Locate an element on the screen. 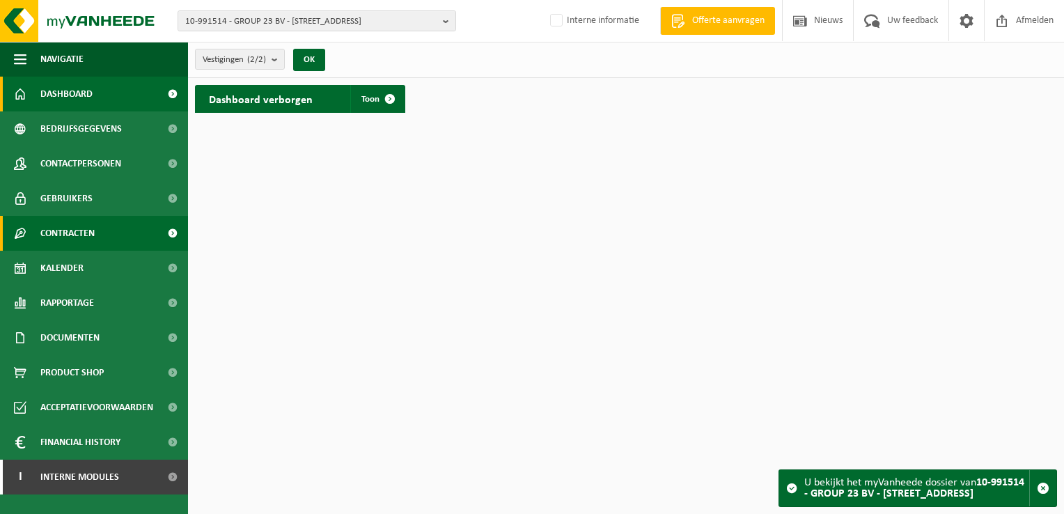  span: Rapportage is located at coordinates (67, 303).